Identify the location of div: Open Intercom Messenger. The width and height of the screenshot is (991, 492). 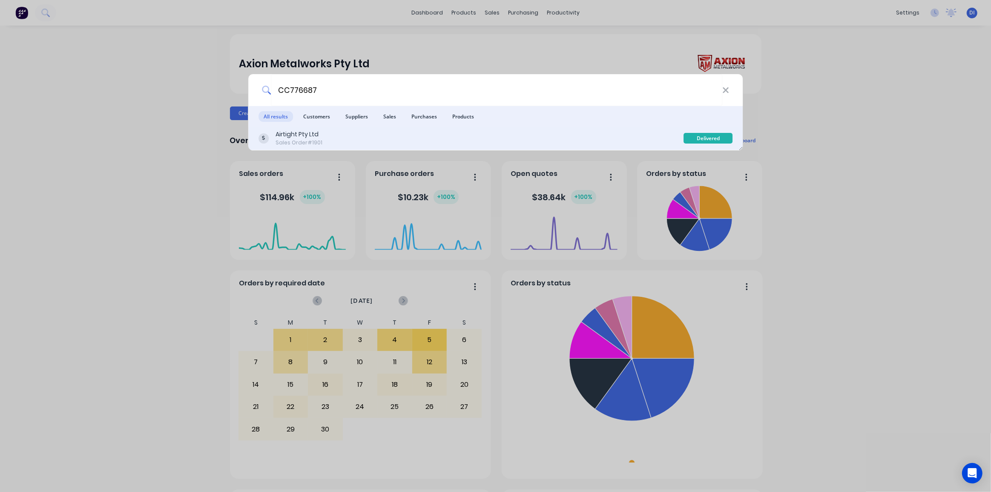
(972, 473).